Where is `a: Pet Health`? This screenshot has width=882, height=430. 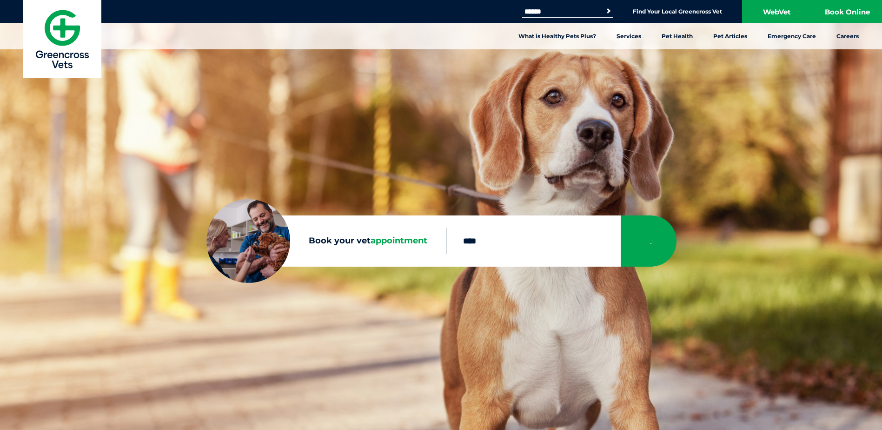 a: Pet Health is located at coordinates (677, 36).